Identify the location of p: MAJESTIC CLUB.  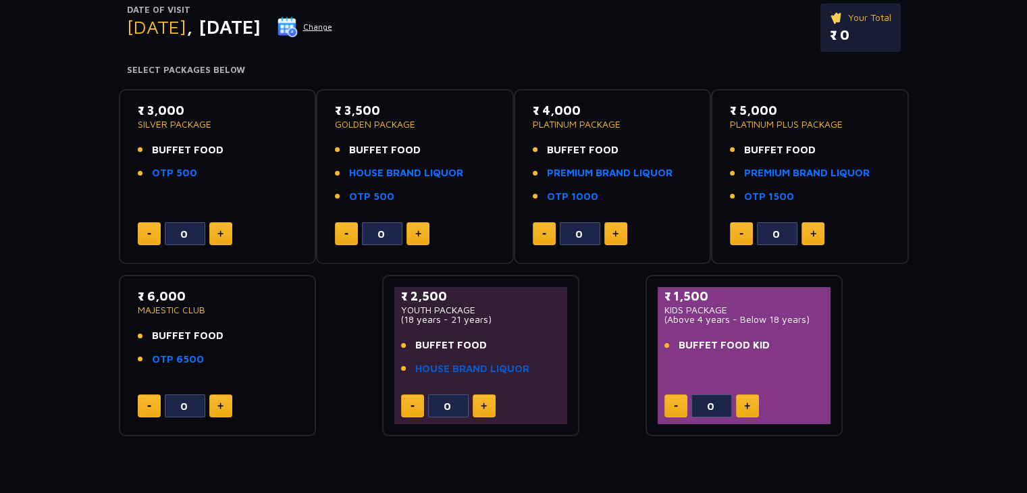
(217, 310).